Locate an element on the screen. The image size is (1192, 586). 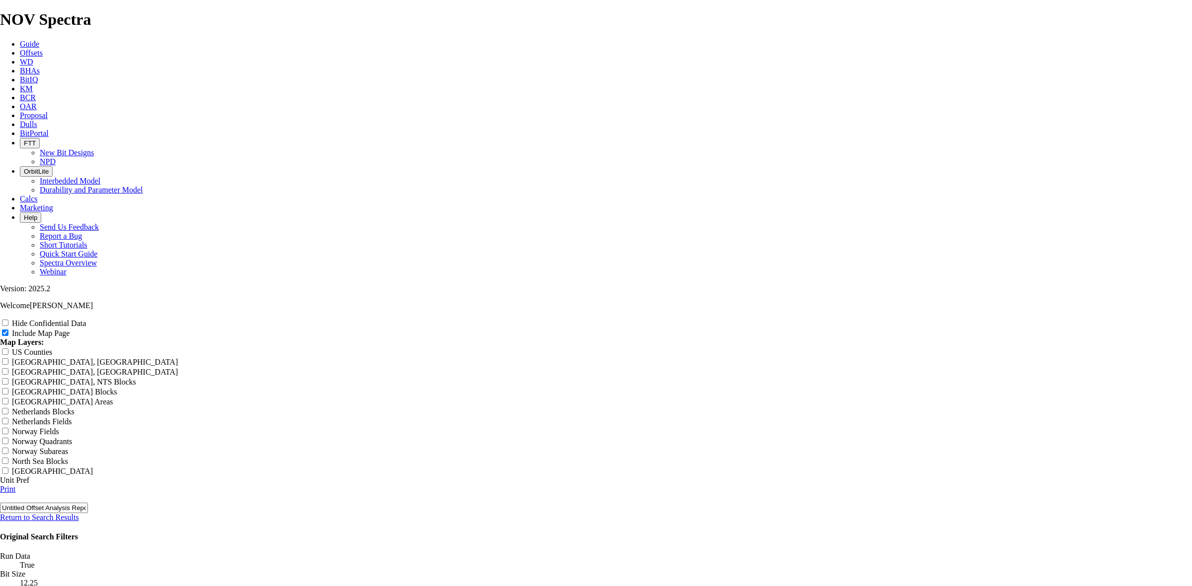
span: Guide is located at coordinates (29, 44).